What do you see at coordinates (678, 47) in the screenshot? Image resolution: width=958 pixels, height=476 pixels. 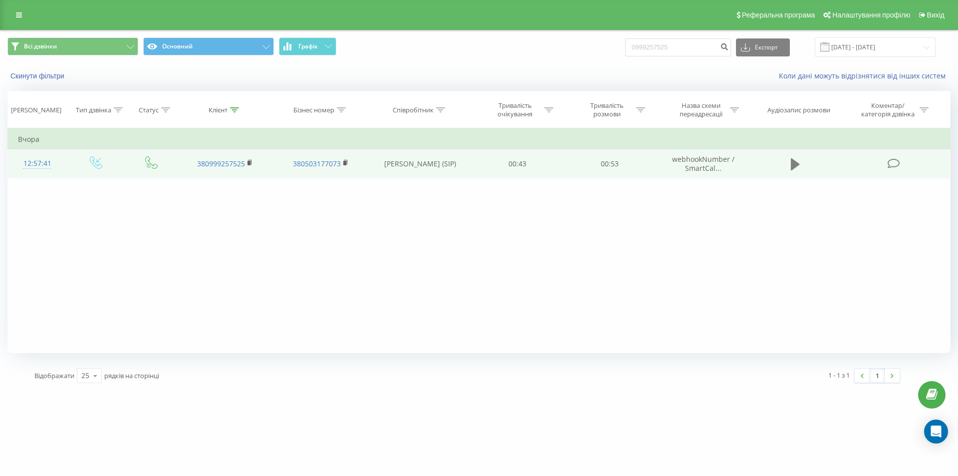 I see `input: Пошук за номером` at bounding box center [678, 47].